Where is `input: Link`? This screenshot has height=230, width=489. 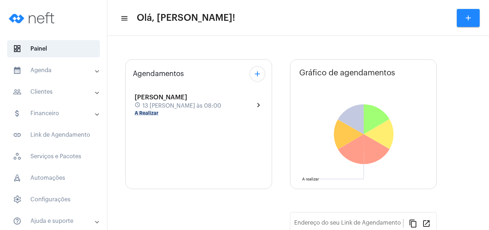
input: Link is located at coordinates (349, 224).